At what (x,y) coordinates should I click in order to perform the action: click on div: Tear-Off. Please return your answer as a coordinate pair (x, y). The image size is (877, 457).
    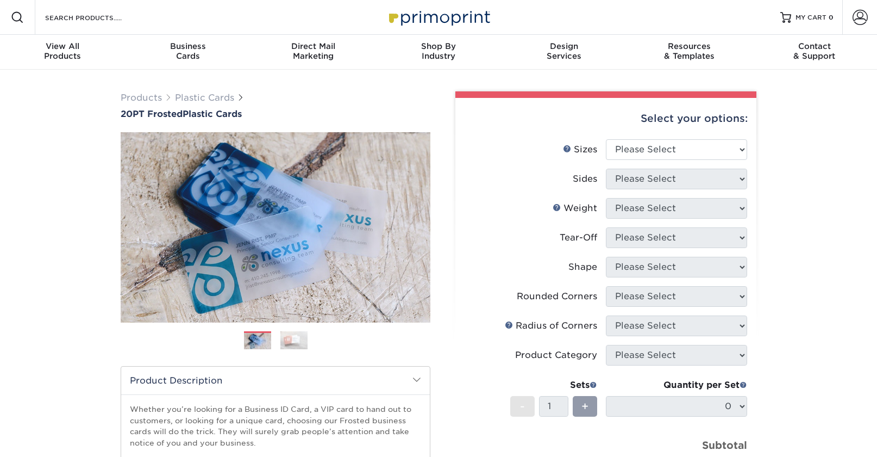
    Looking at the image, I should click on (578, 238).